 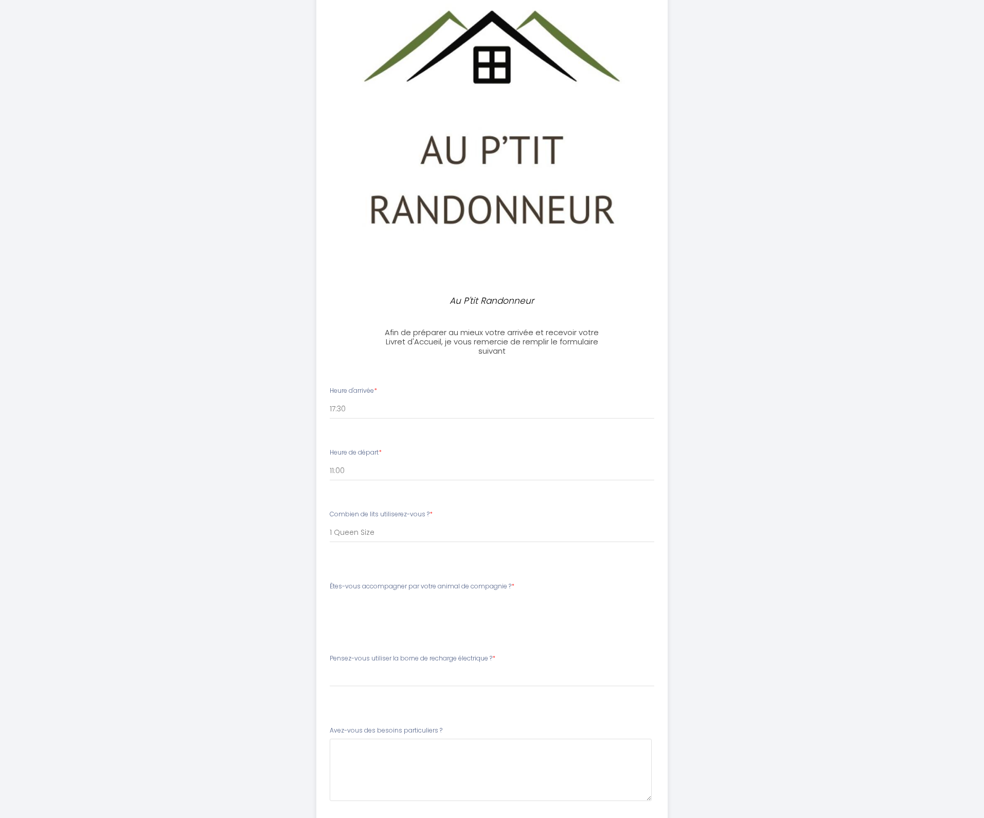 What do you see at coordinates (422, 586) in the screenshot?
I see `label: Êtes-vous accompagner par votre animal de compagnie ?` at bounding box center [422, 586].